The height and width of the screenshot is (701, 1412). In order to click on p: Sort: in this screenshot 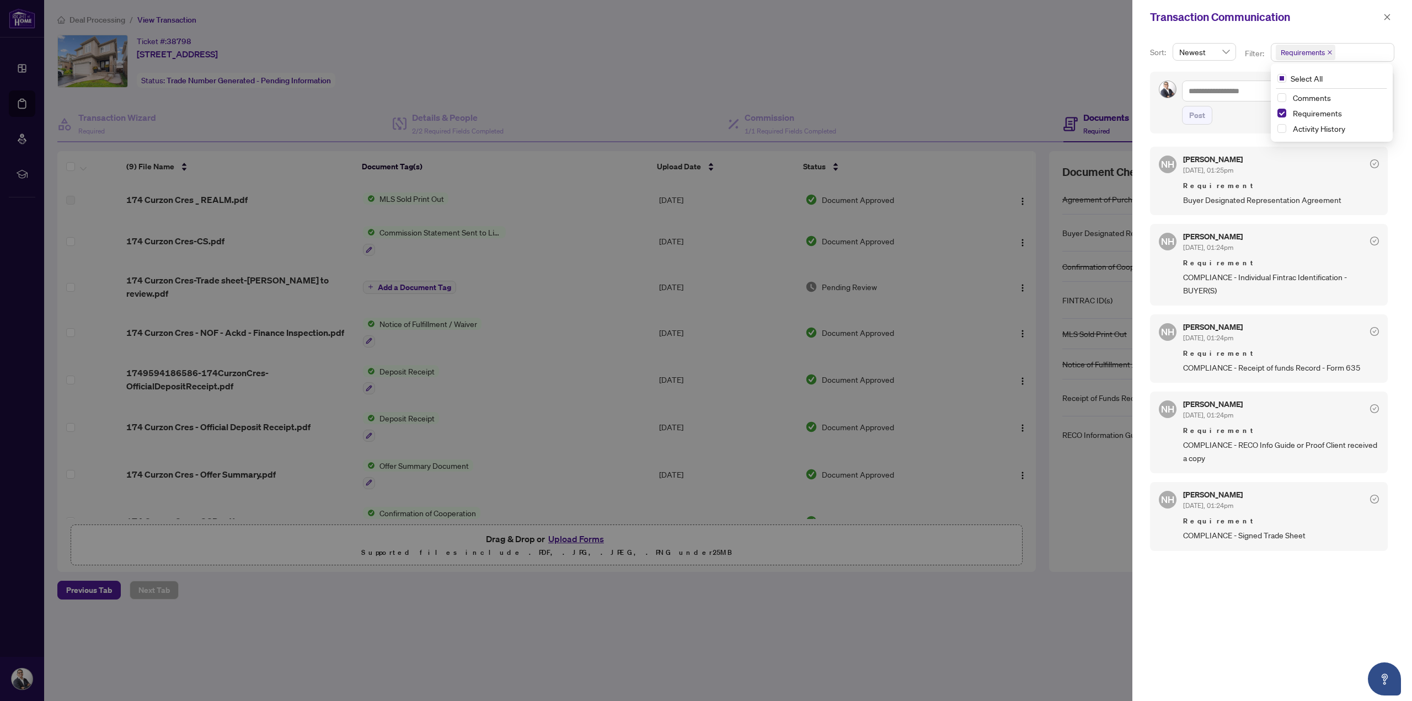, I will do `click(1159, 52)`.